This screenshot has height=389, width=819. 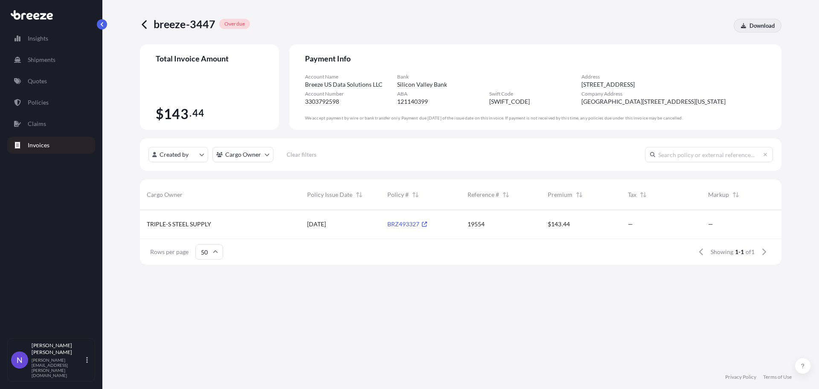 I want to click on span: Policy Issue Date, so click(x=330, y=195).